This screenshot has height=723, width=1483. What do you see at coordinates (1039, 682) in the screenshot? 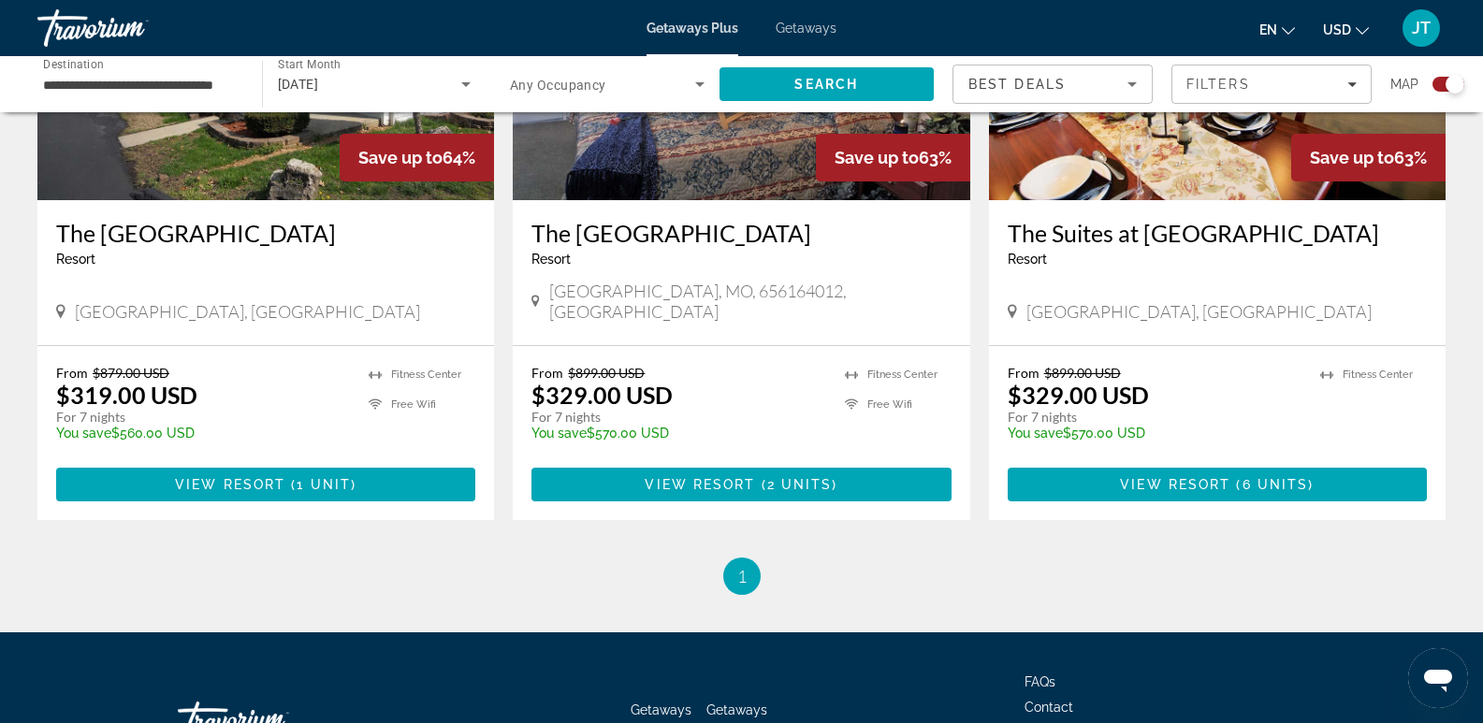
I see `span: FAQs` at bounding box center [1039, 682].